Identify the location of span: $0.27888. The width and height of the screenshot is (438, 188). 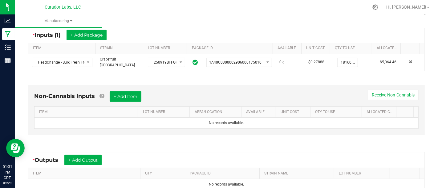
(316, 62).